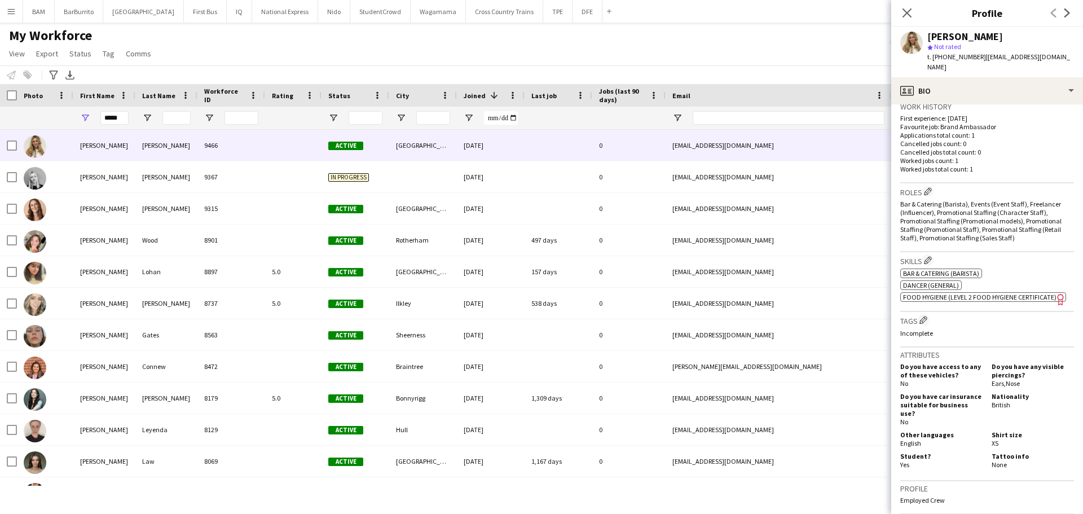 The width and height of the screenshot is (1083, 514). I want to click on div: 8064, so click(231, 492).